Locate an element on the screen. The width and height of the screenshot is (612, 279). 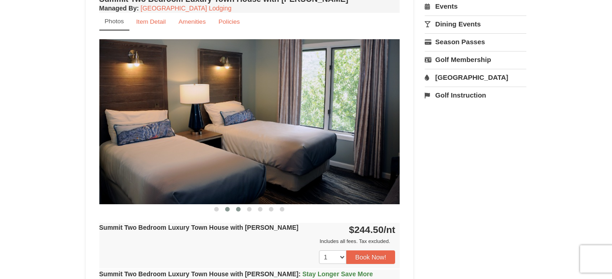
span: Stay Longer Save More is located at coordinates (337, 274).